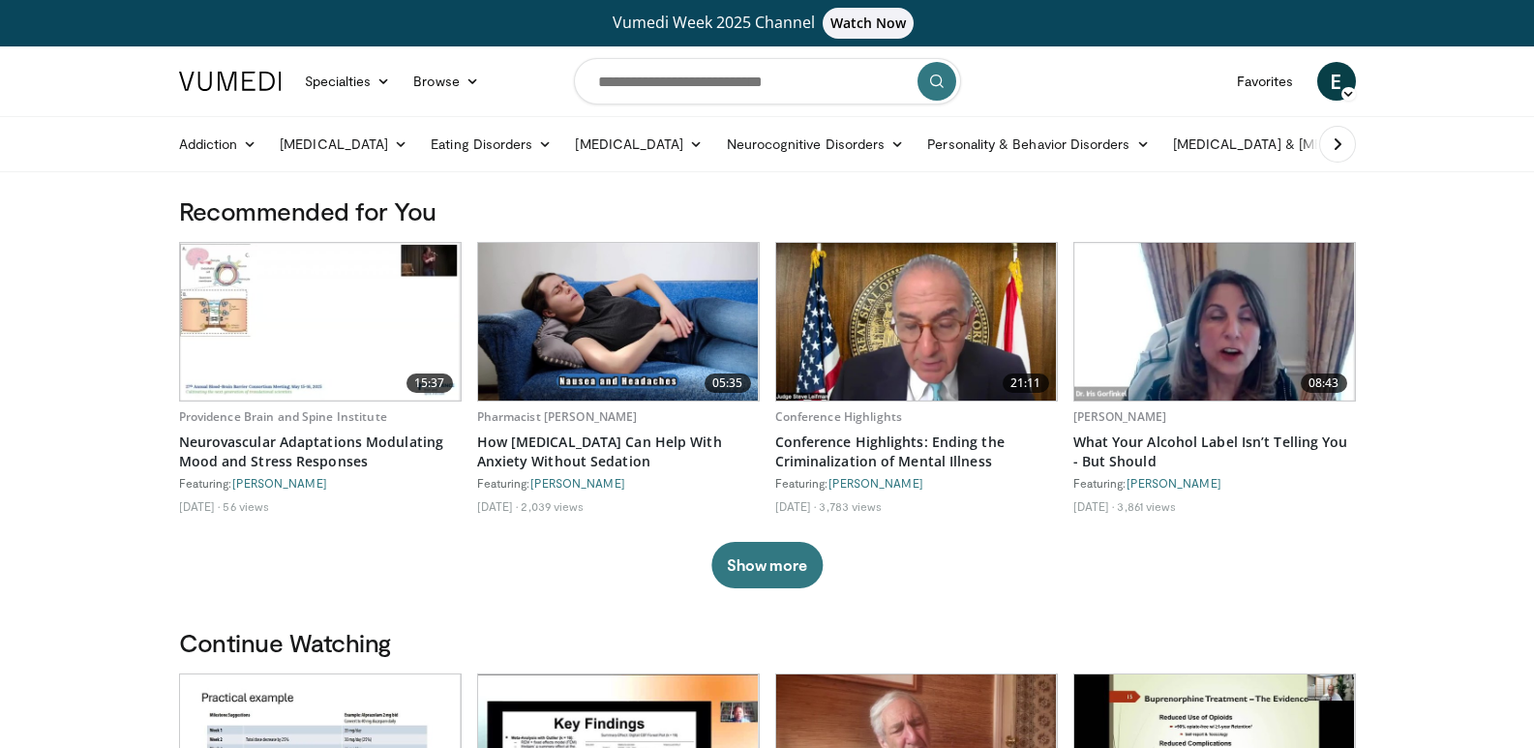  I want to click on a: Addiction, so click(218, 144).